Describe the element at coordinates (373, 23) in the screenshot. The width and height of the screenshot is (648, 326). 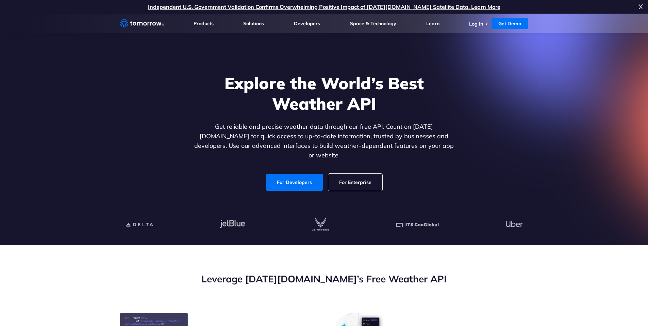
I see `a: Space & Technology` at that location.